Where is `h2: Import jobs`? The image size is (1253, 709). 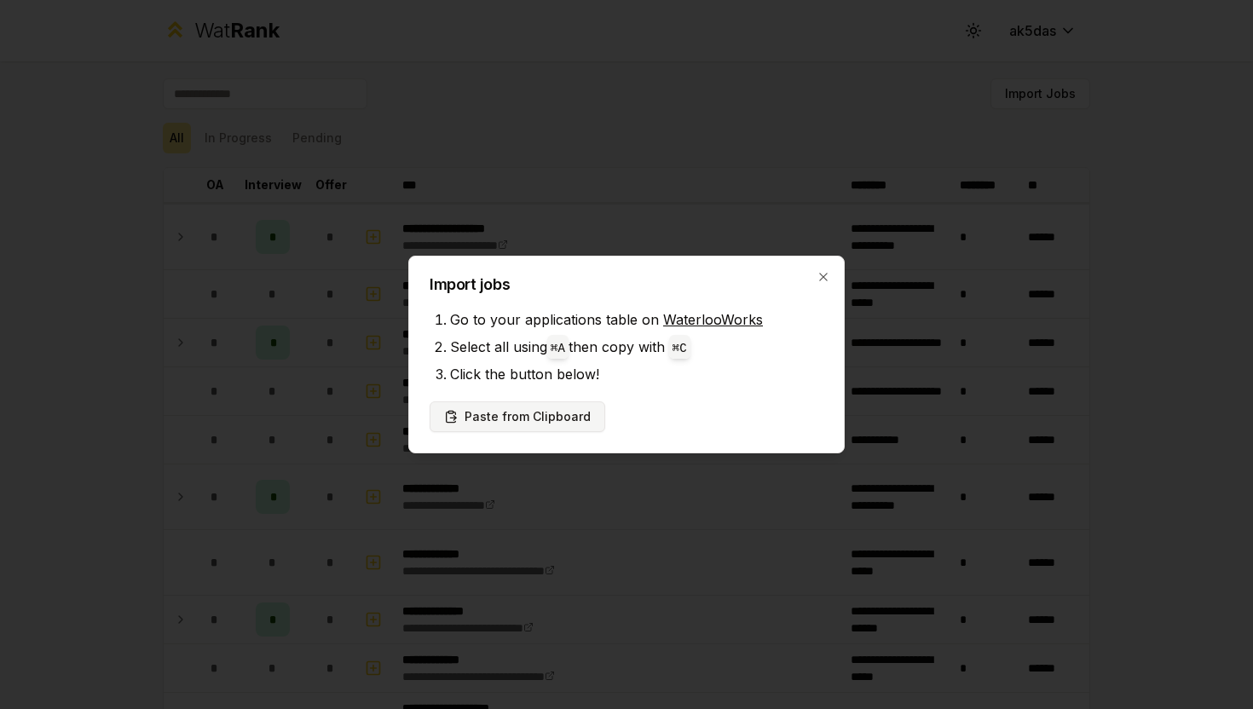 h2: Import jobs is located at coordinates (627, 285).